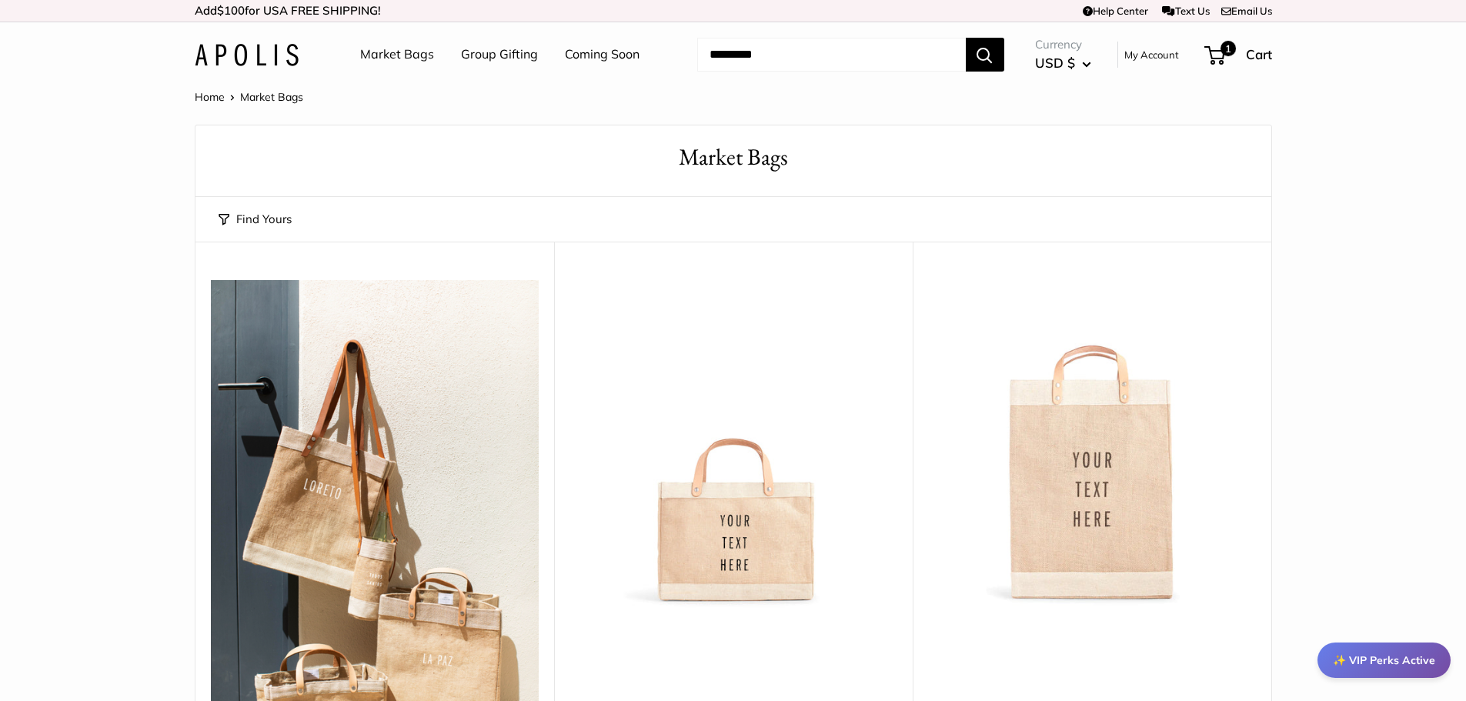 This screenshot has width=1466, height=701. I want to click on span: USD $, so click(1055, 62).